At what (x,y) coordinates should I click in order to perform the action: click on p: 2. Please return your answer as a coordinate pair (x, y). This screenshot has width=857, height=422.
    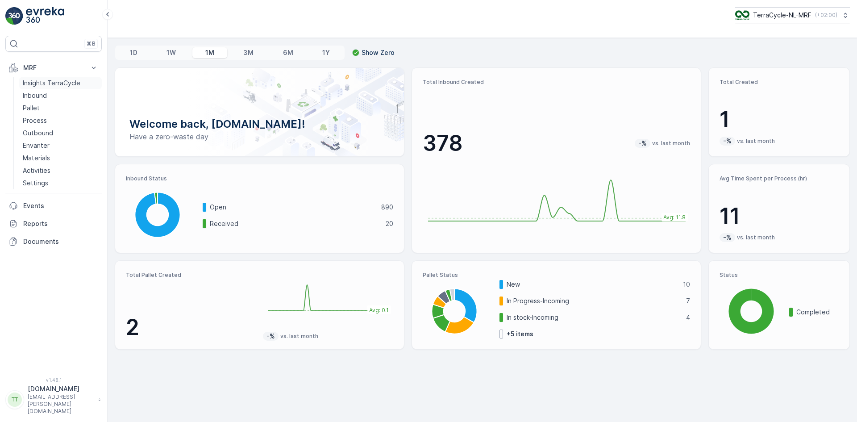
    Looking at the image, I should click on (191, 327).